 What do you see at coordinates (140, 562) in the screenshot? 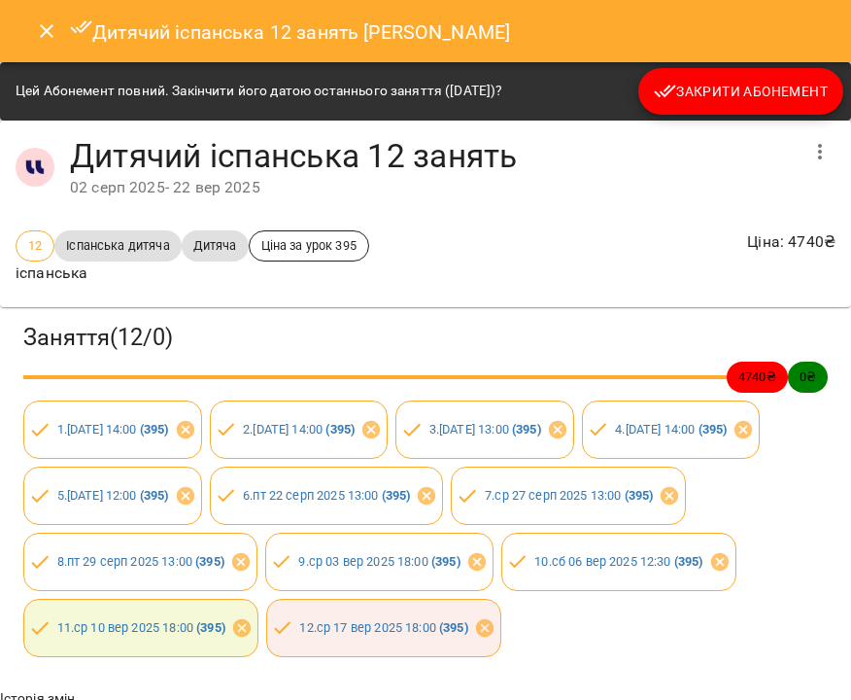
I see `div: 8.пт 29 серп 2025 13:00 (395)` at bounding box center [140, 562].